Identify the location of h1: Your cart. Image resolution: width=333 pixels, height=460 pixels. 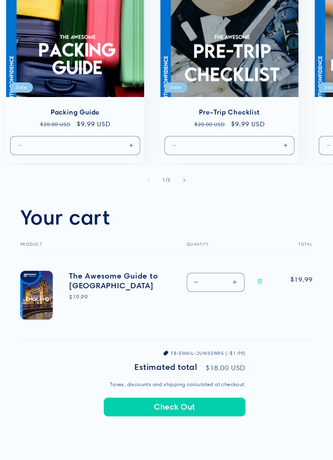
(65, 217).